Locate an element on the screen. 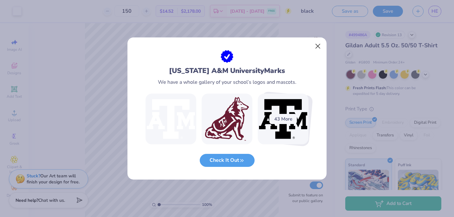  img: TAMU 1024 is located at coordinates (283, 119).